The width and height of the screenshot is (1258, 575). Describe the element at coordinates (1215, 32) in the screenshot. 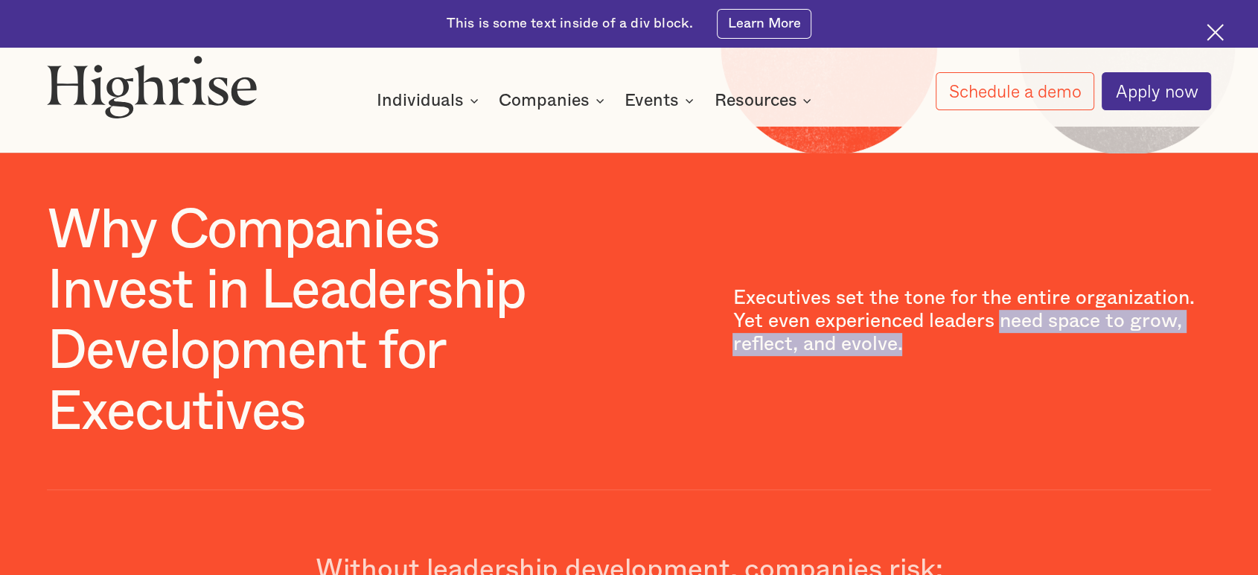

I see `img: Cross icon` at that location.